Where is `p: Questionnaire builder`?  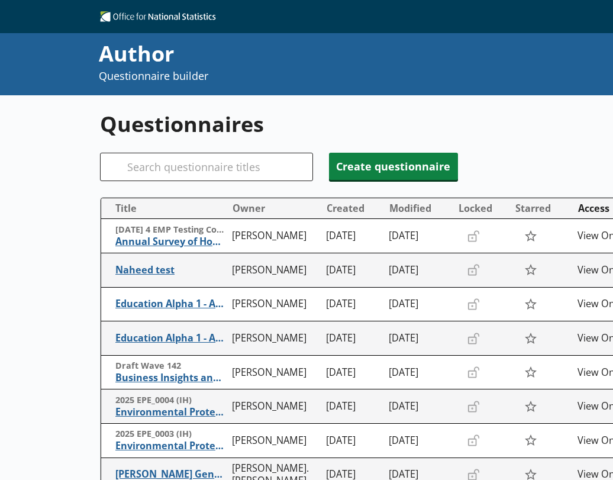
p: Questionnaire builder is located at coordinates (316, 76).